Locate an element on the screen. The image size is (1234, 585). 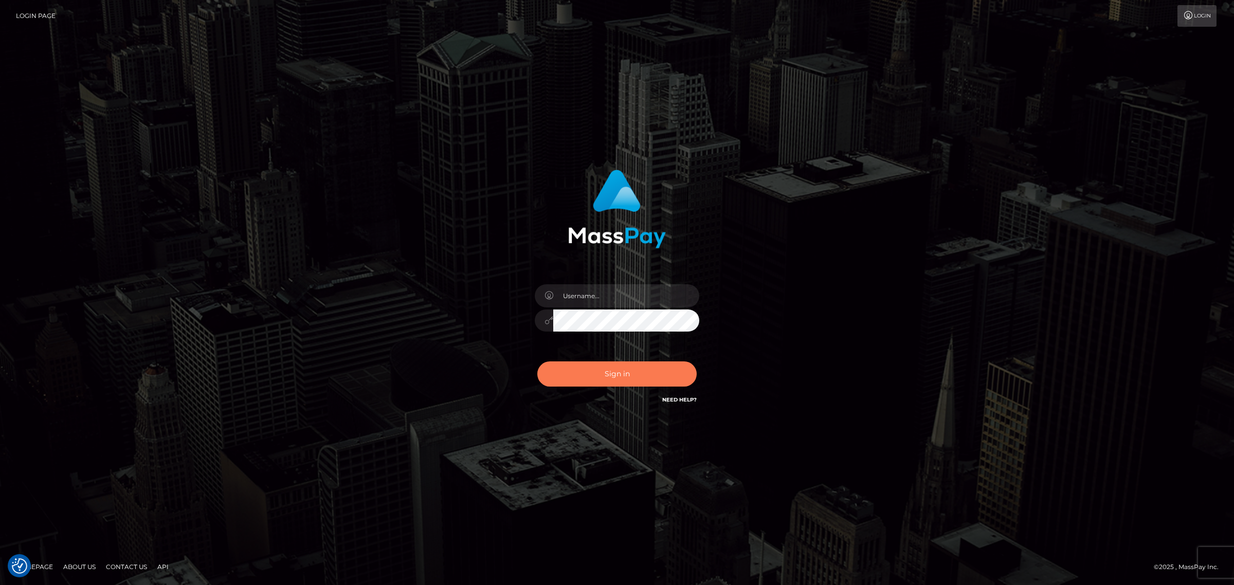
a: Homepage is located at coordinates (34, 566).